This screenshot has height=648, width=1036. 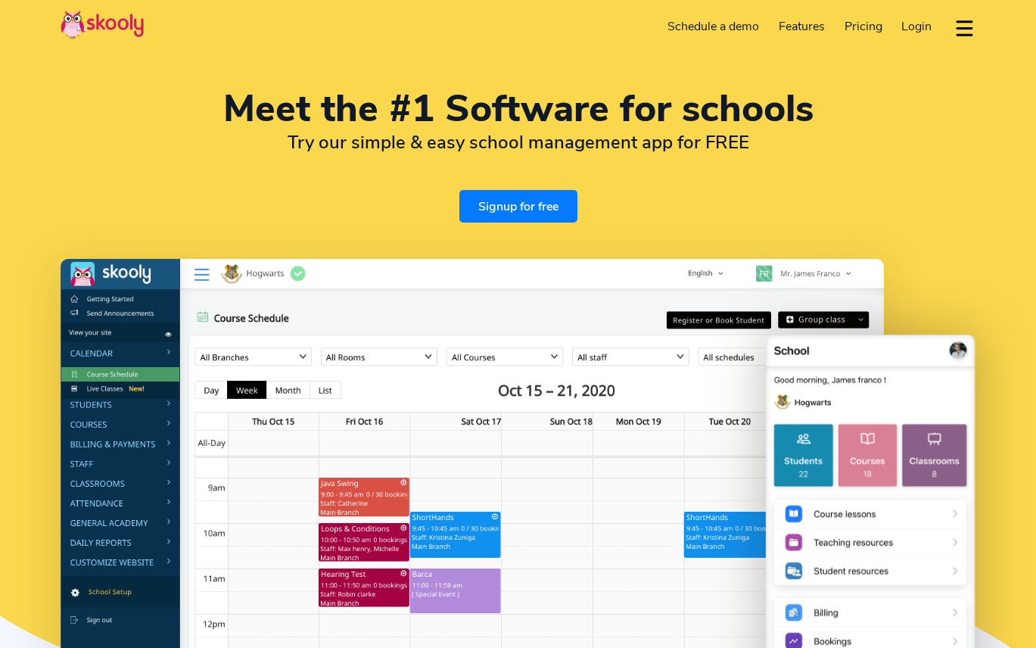 What do you see at coordinates (916, 26) in the screenshot?
I see `span: Login` at bounding box center [916, 26].